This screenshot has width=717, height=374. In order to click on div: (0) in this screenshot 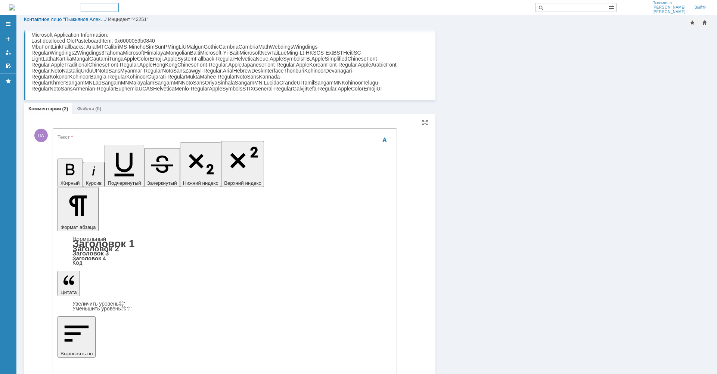, I will do `click(98, 108)`.